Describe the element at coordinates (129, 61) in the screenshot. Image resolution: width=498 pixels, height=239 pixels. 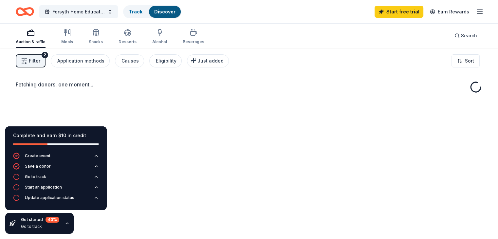
I see `button: Causes` at that location.